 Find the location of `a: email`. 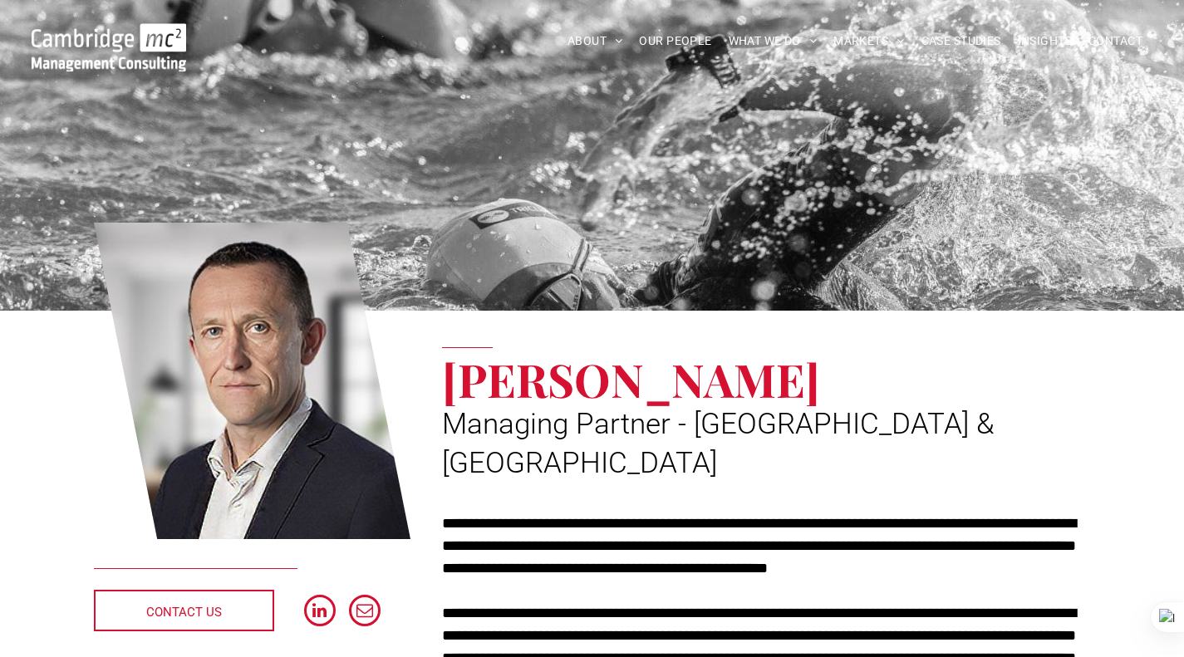

a: email is located at coordinates (365, 613).